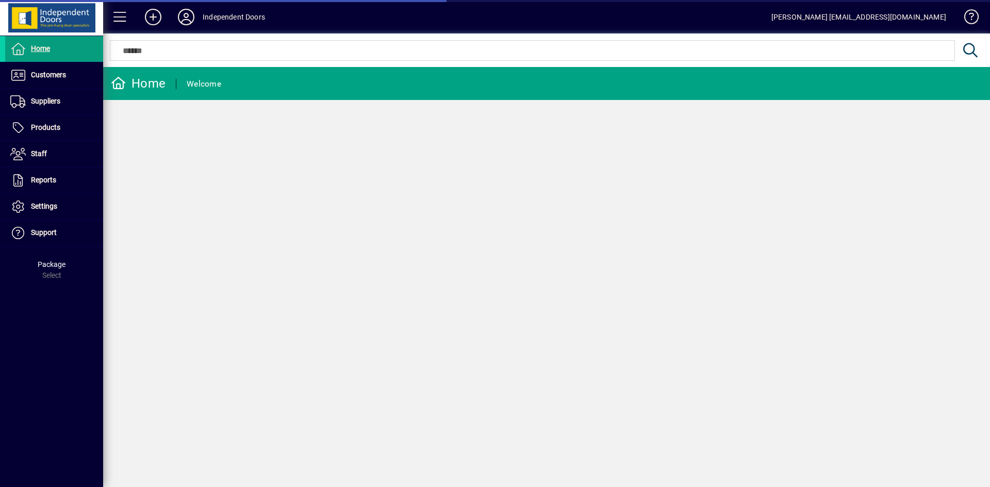 The image size is (990, 487). What do you see at coordinates (186, 17) in the screenshot?
I see `button: Profile` at bounding box center [186, 17].